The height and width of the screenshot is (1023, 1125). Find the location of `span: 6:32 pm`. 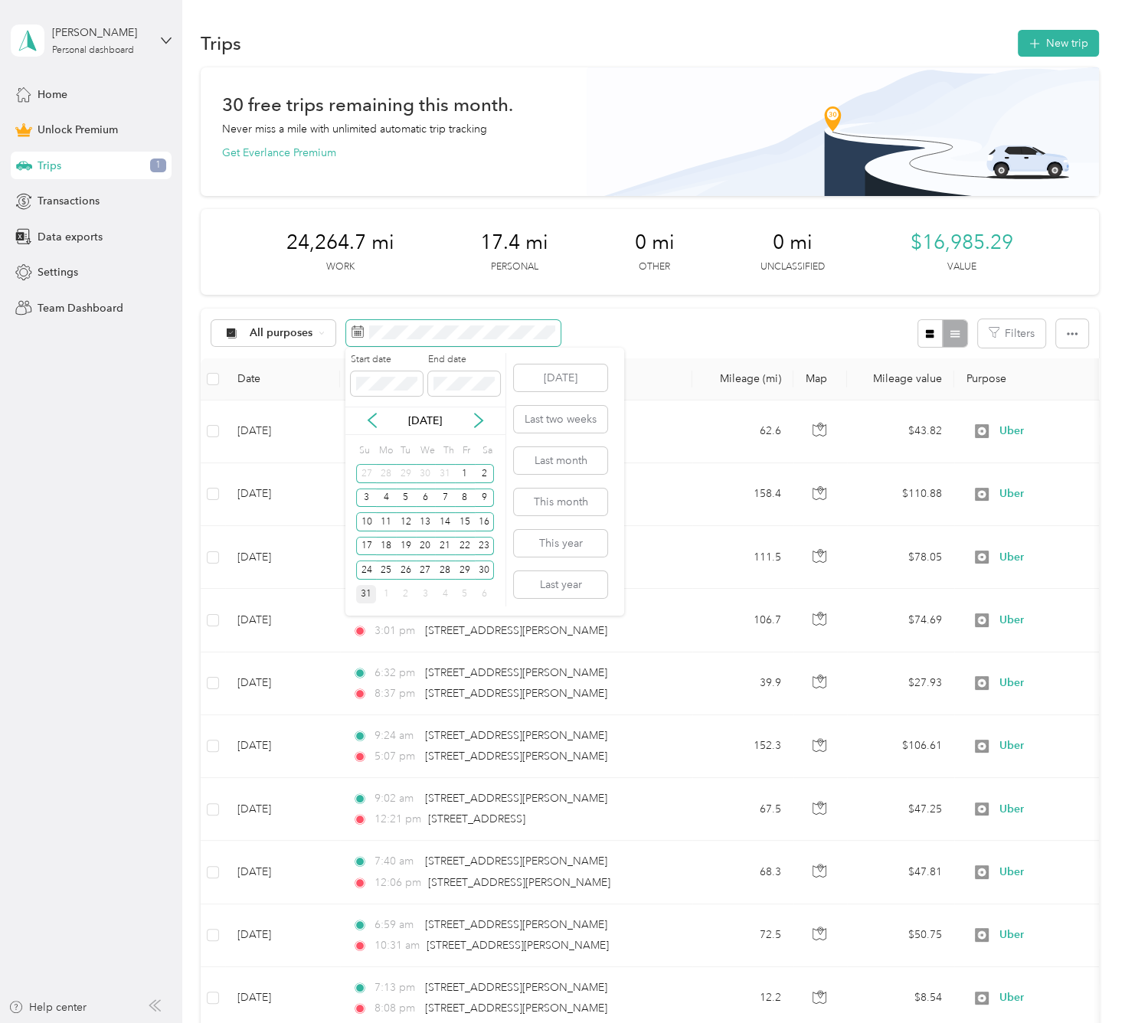

span: 6:32 pm is located at coordinates (396, 673).